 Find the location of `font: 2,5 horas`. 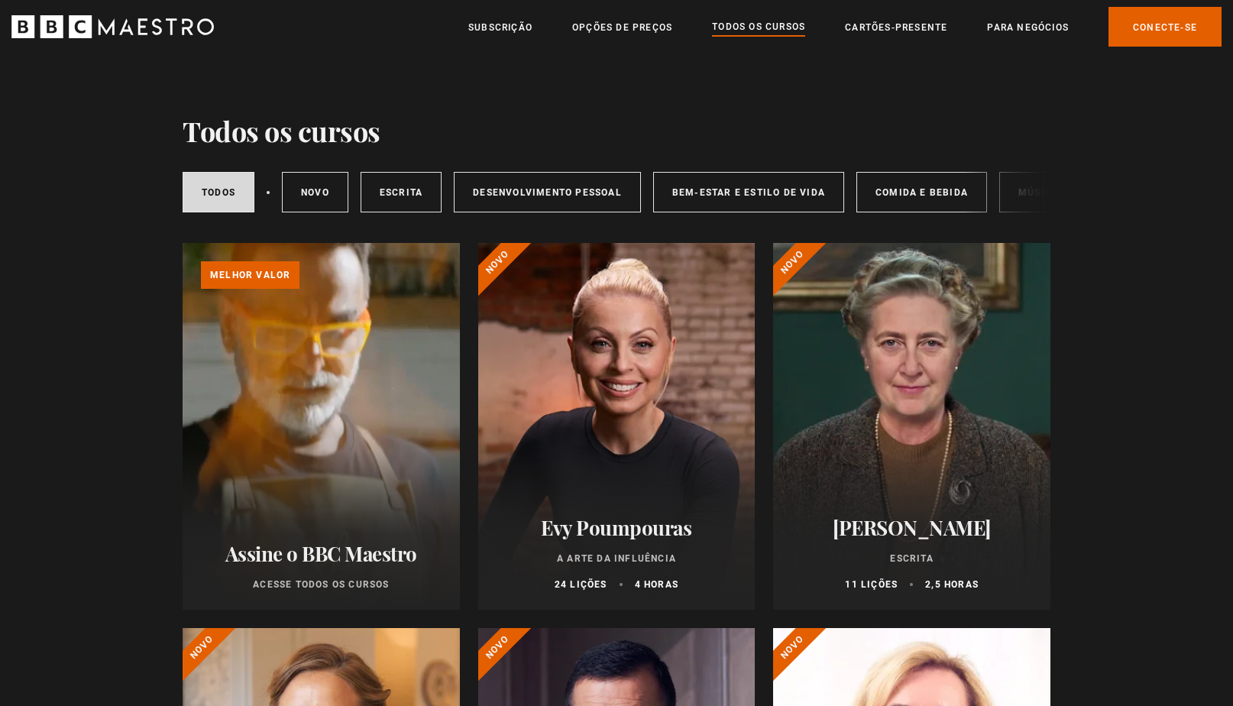

font: 2,5 horas is located at coordinates (952, 585).